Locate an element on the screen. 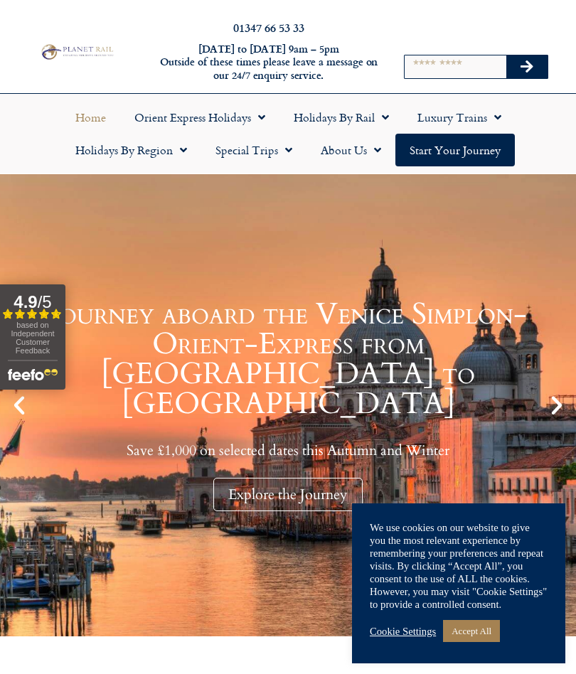 The image size is (576, 674). img: Planet Rail Train Holidays Logo is located at coordinates (77, 52).